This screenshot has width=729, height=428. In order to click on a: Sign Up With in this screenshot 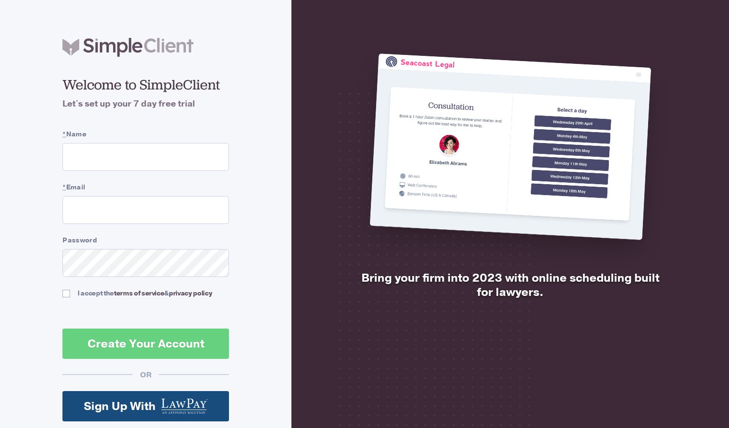, I will do `click(146, 406)`.